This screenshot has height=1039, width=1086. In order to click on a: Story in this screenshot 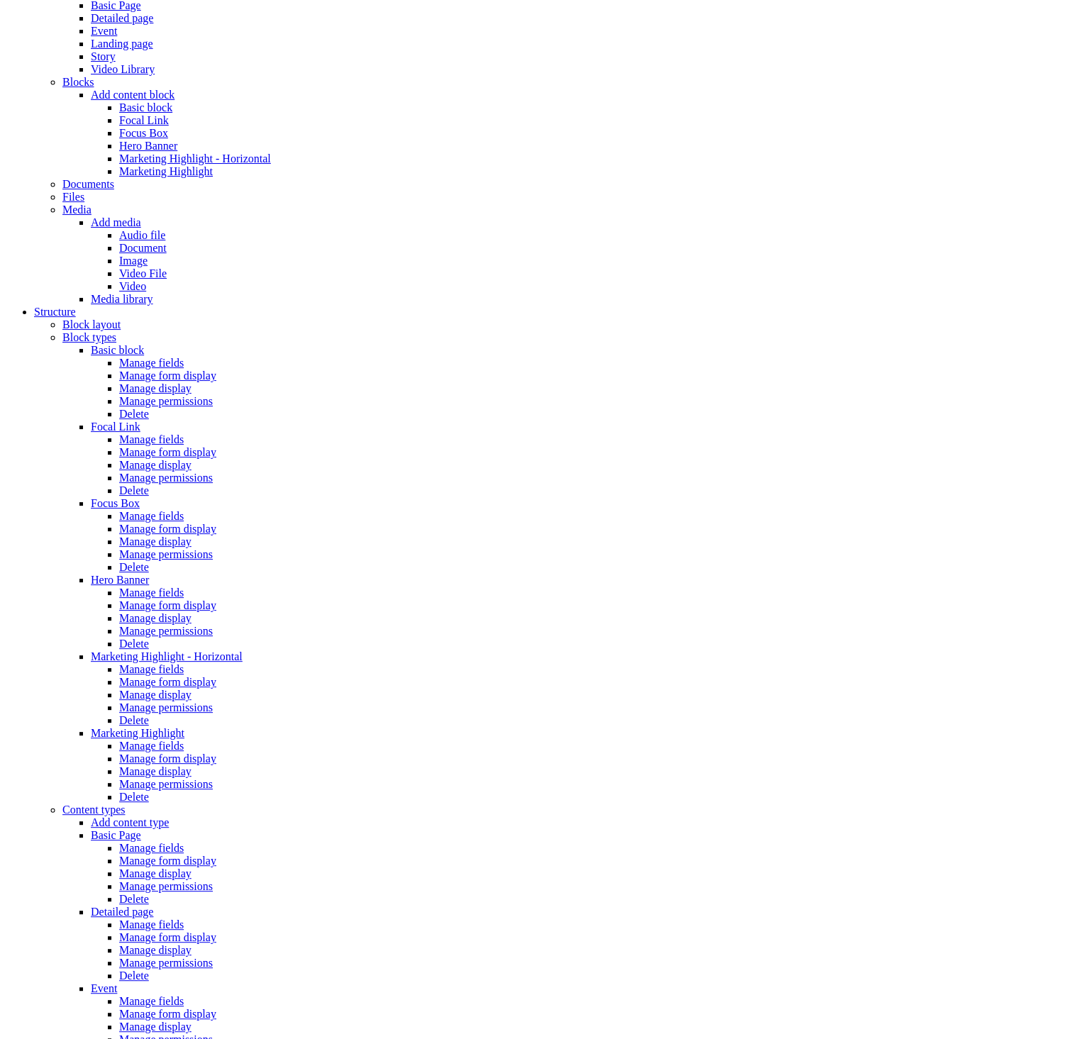, I will do `click(103, 56)`.